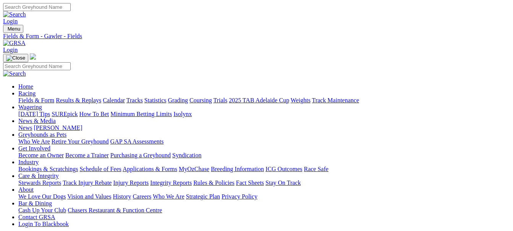 This screenshot has height=231, width=513. I want to click on a: Statistics, so click(156, 100).